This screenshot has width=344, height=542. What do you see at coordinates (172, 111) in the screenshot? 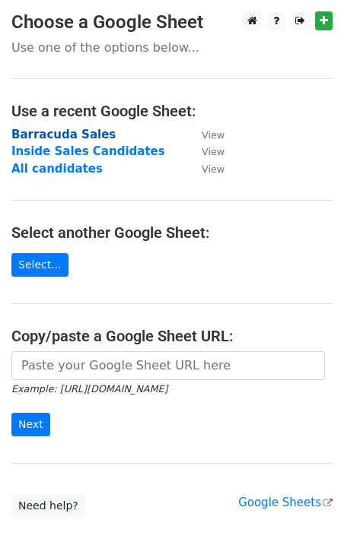
I see `h4: Use a recent Google Sheet:` at bounding box center [172, 111].